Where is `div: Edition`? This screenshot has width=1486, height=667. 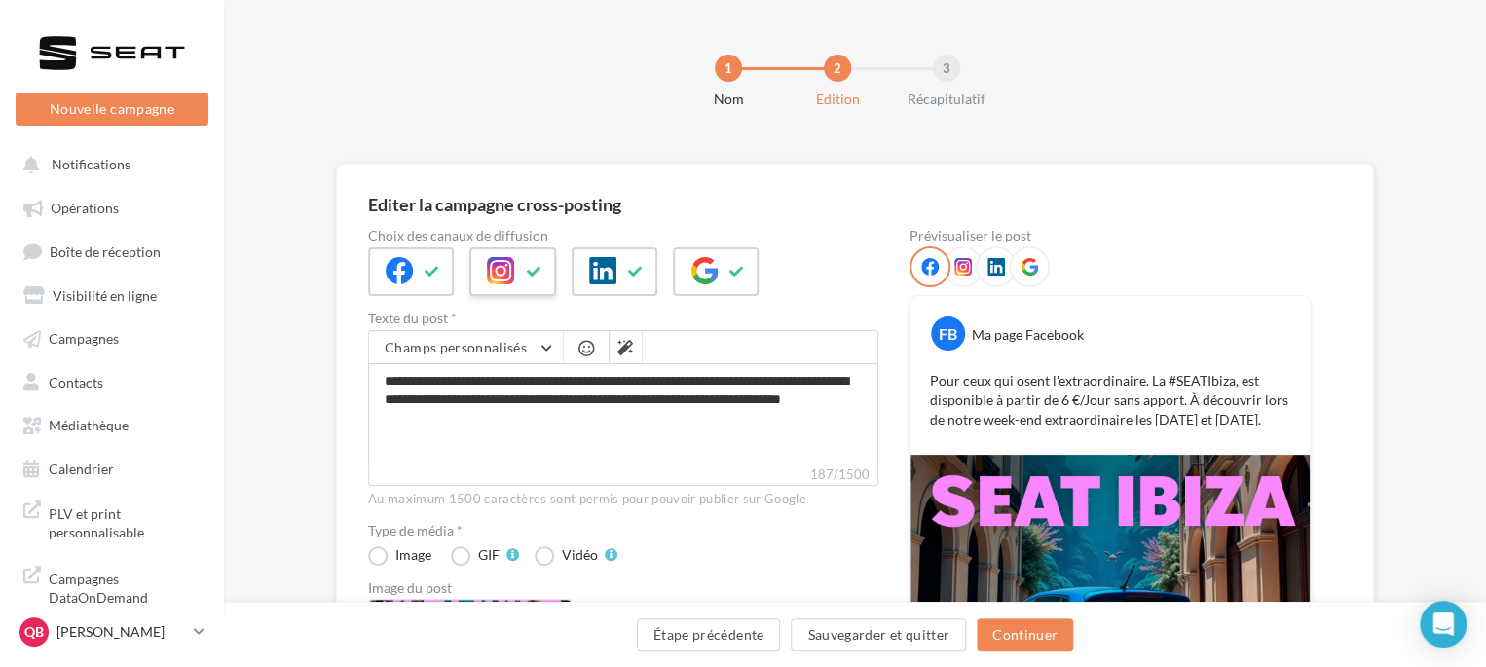 div: Edition is located at coordinates (837, 99).